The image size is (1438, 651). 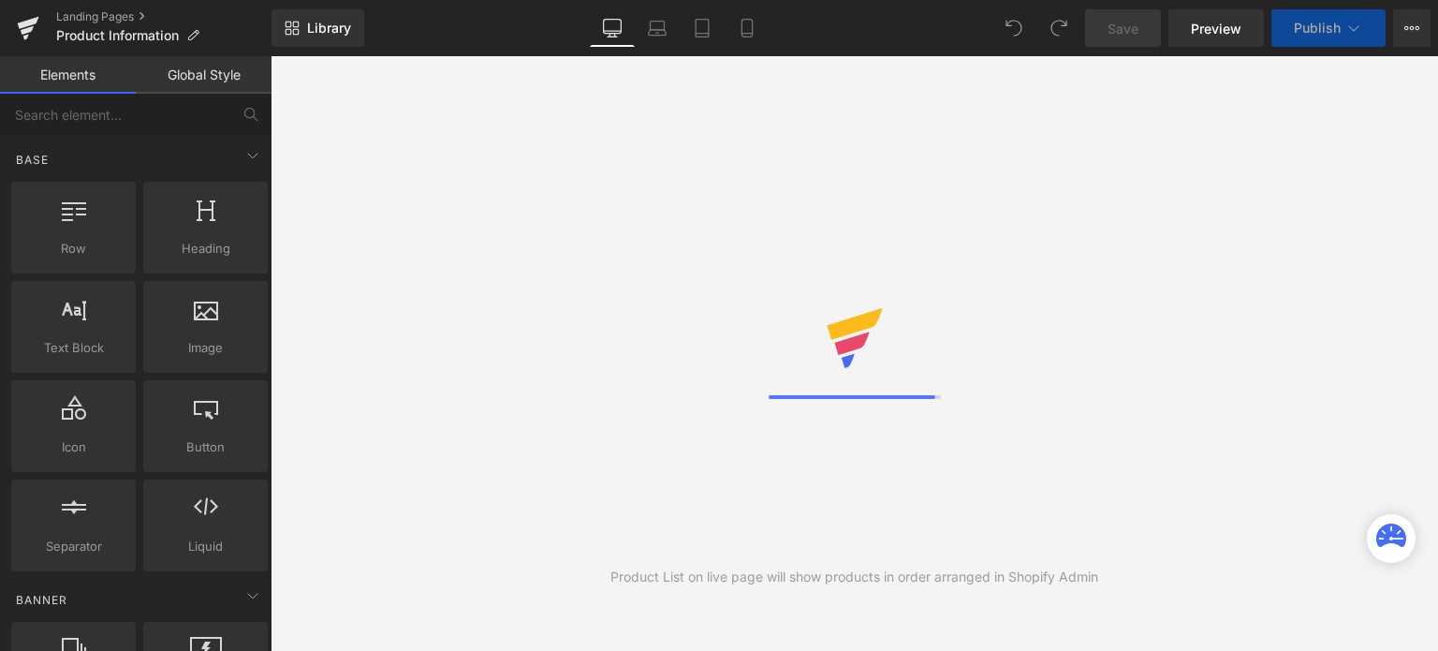 What do you see at coordinates (1123, 28) in the screenshot?
I see `span: Save` at bounding box center [1123, 28].